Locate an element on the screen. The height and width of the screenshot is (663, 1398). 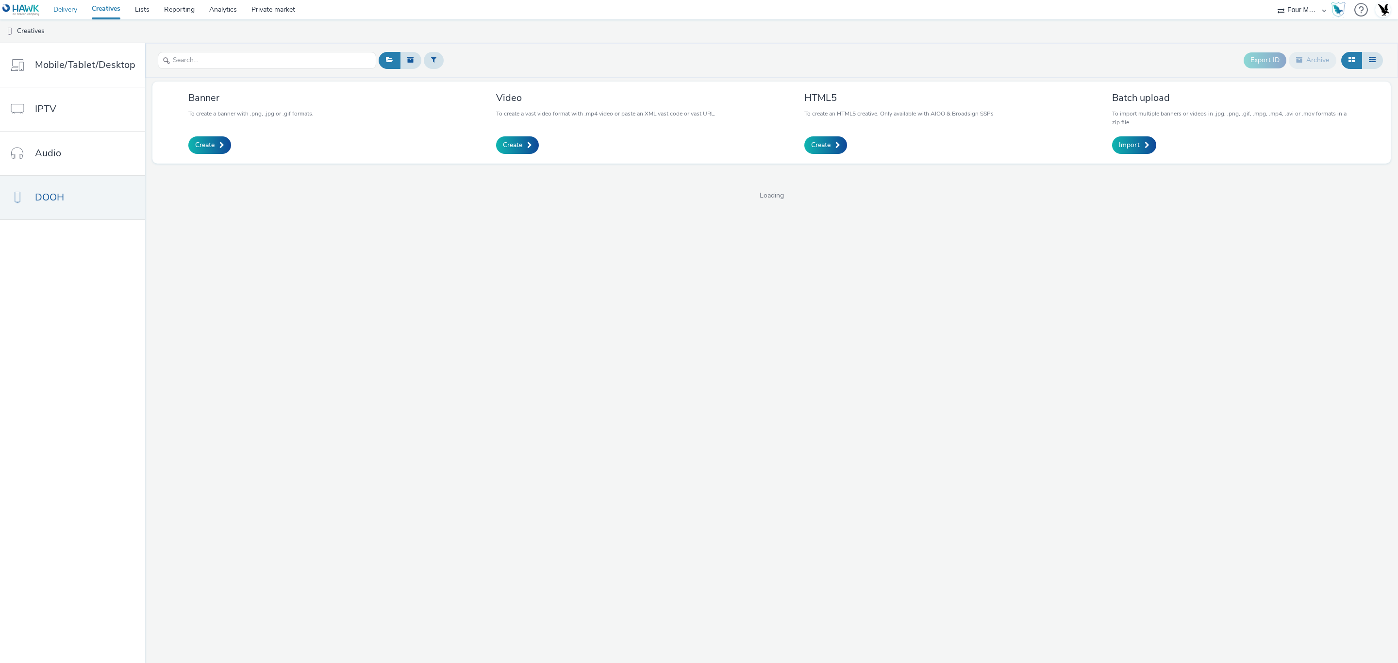
span: DOOH is located at coordinates (50, 197).